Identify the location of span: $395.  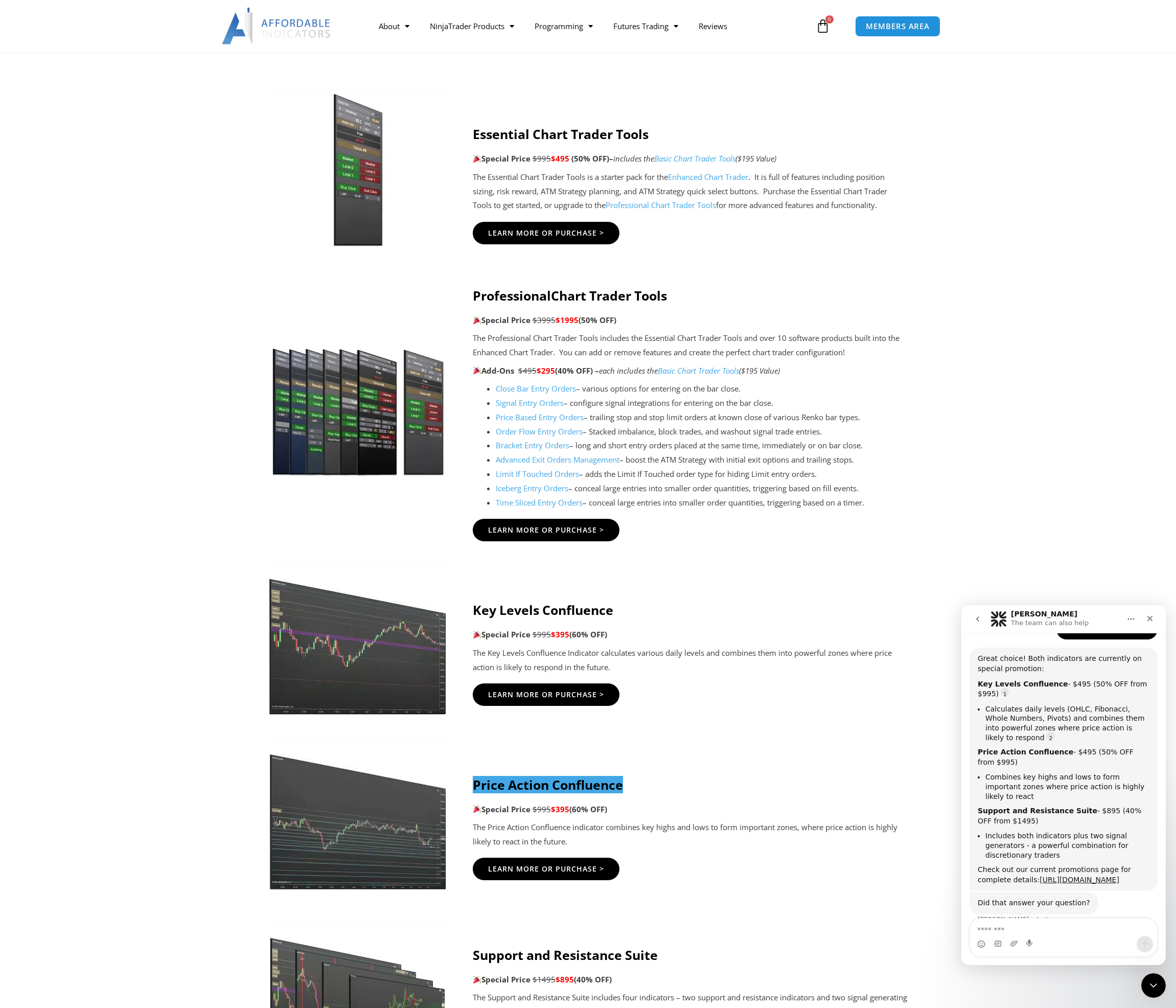
(560, 635).